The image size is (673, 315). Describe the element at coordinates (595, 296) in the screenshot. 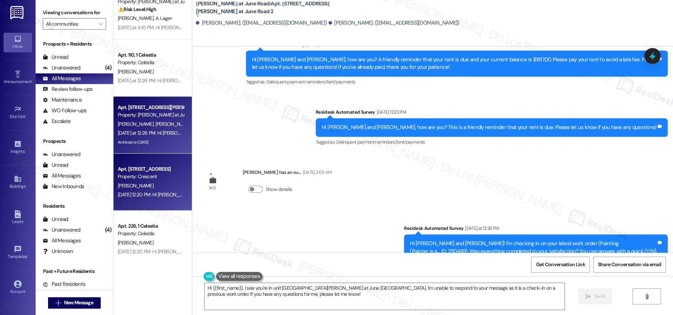

I see `button: Send` at that location.